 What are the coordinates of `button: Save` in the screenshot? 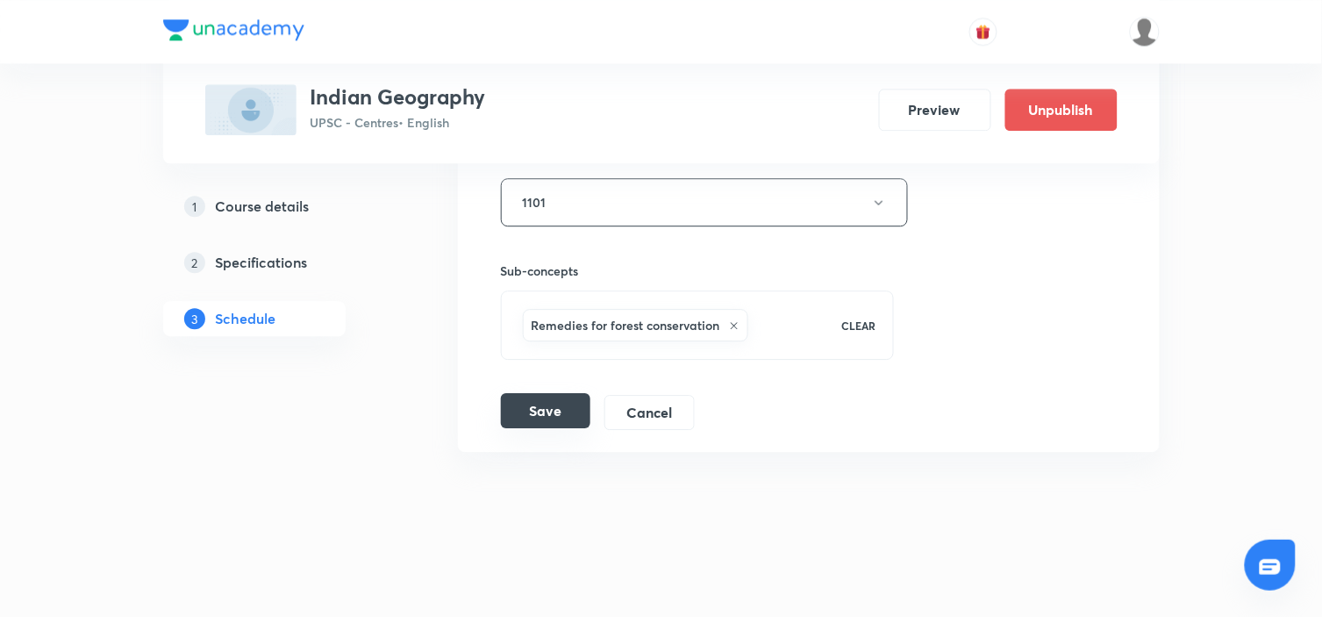 It's located at (545, 410).